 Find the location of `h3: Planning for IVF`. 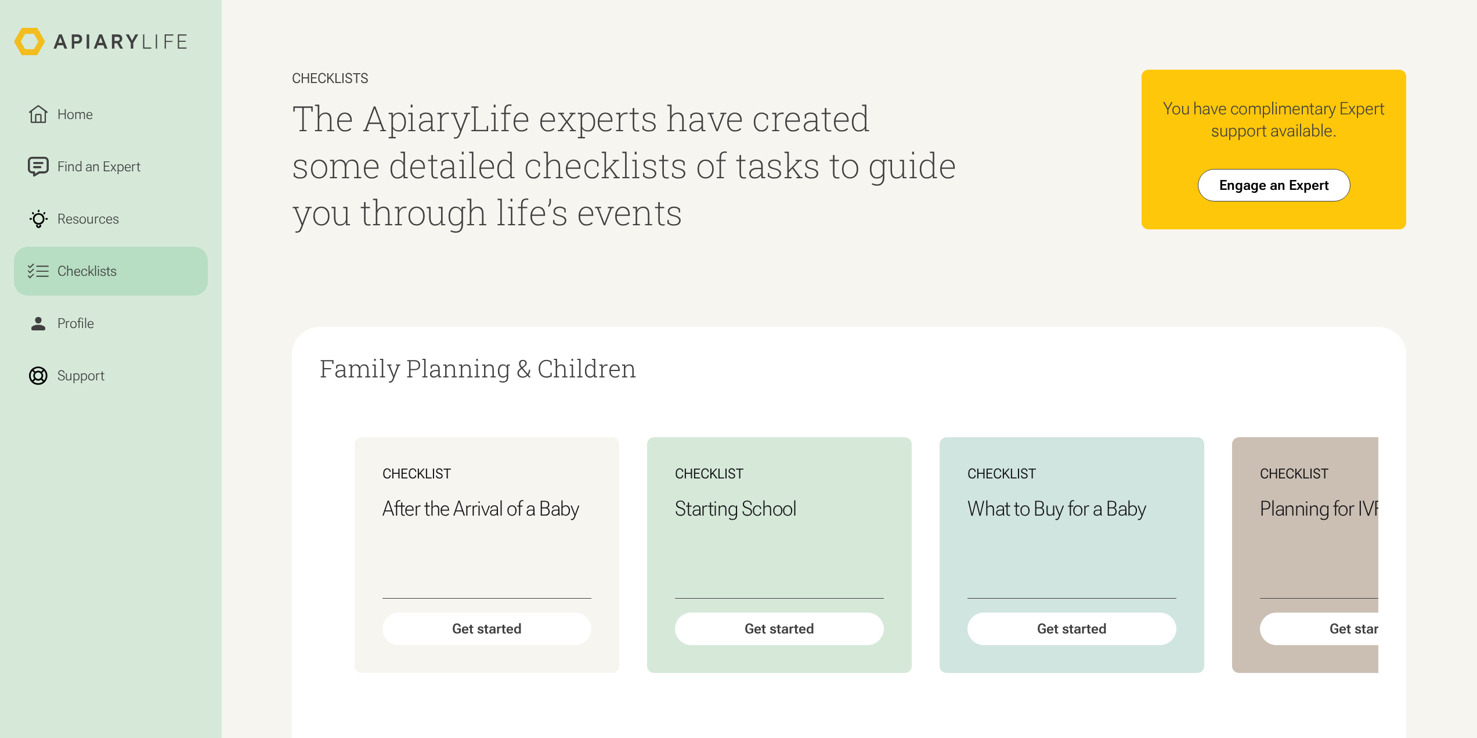

h3: Planning for IVF is located at coordinates (1365, 508).